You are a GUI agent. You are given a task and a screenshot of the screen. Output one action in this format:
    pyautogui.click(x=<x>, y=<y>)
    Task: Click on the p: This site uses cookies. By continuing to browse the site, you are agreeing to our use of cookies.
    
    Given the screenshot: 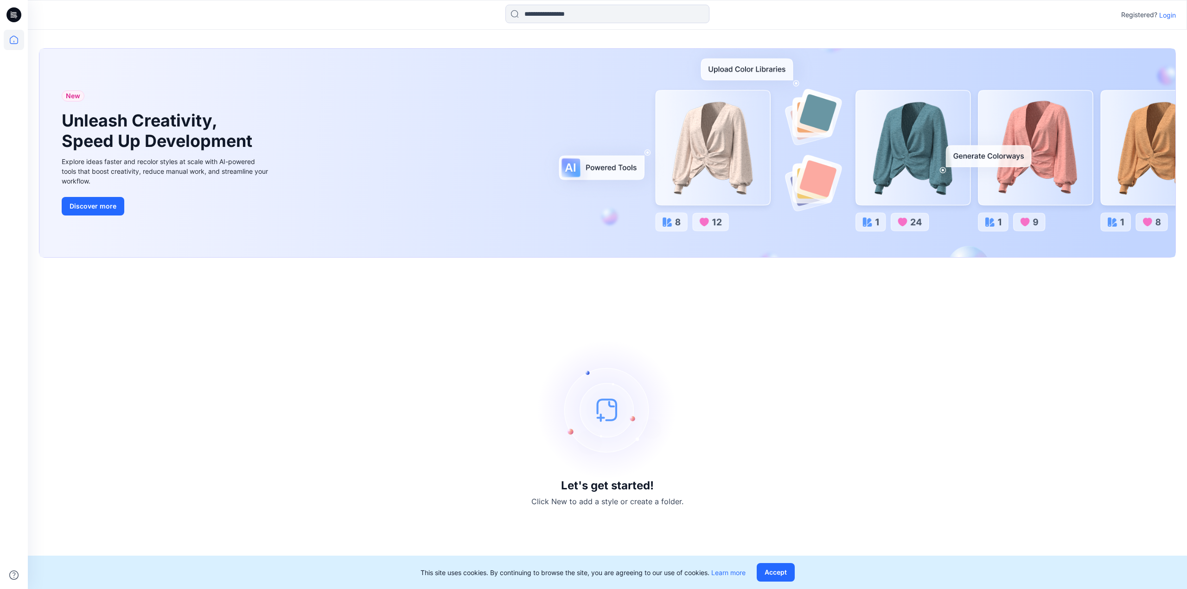 What is the action you would take?
    pyautogui.click(x=583, y=572)
    